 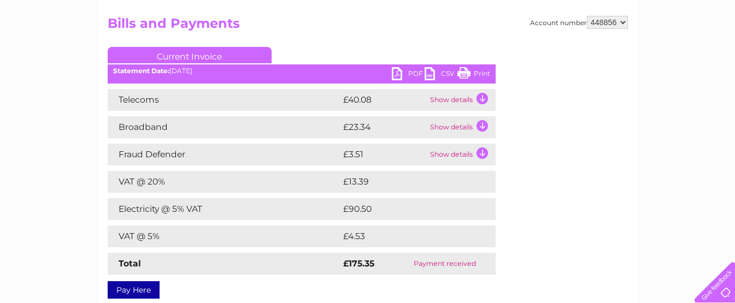 I want to click on a: Contact, so click(x=676, y=50).